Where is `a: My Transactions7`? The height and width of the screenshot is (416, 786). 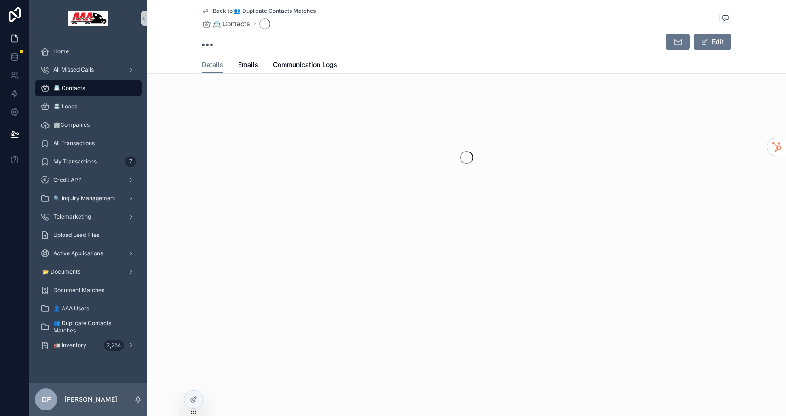 a: My Transactions7 is located at coordinates (88, 162).